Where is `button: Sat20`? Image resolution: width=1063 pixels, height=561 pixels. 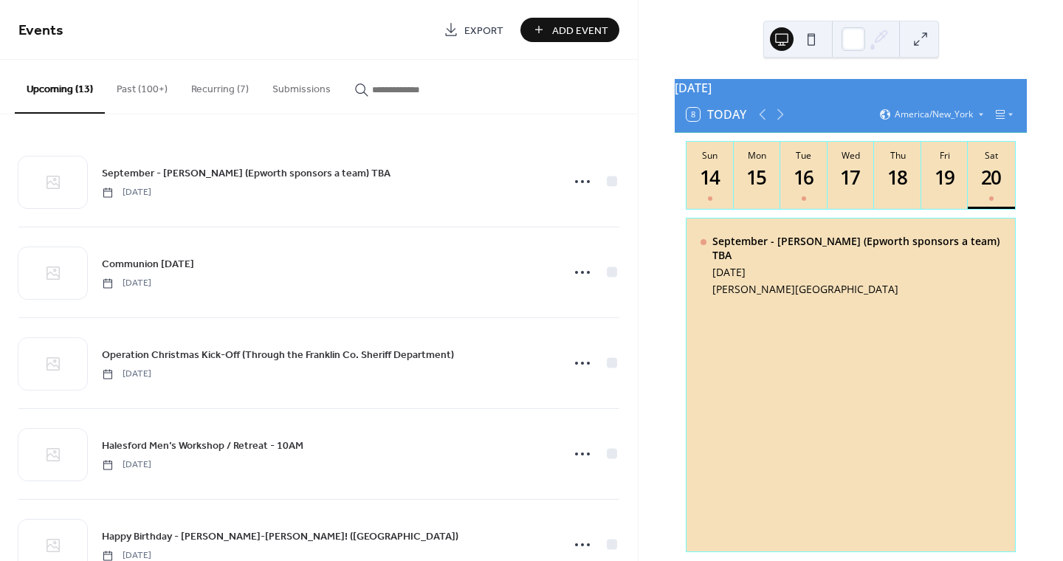
button: Sat20 is located at coordinates (992, 175).